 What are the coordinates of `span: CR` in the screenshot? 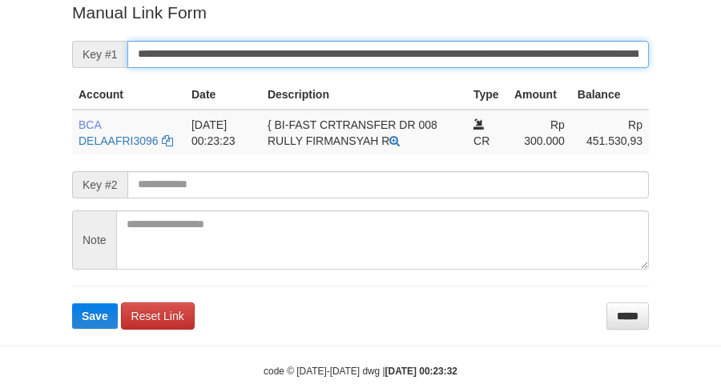 It's located at (481, 141).